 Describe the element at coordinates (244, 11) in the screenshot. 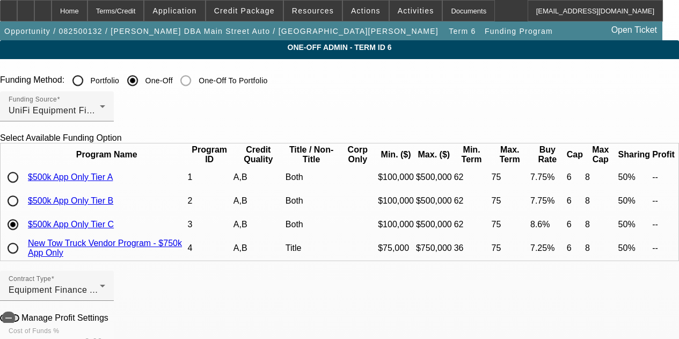

I see `button: Credit Package` at that location.